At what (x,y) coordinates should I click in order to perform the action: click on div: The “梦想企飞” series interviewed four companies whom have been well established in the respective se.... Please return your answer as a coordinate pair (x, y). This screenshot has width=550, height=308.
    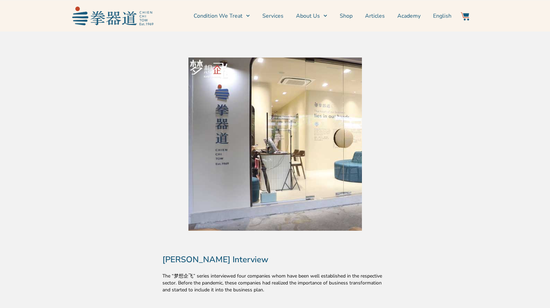
    Looking at the image, I should click on (275, 283).